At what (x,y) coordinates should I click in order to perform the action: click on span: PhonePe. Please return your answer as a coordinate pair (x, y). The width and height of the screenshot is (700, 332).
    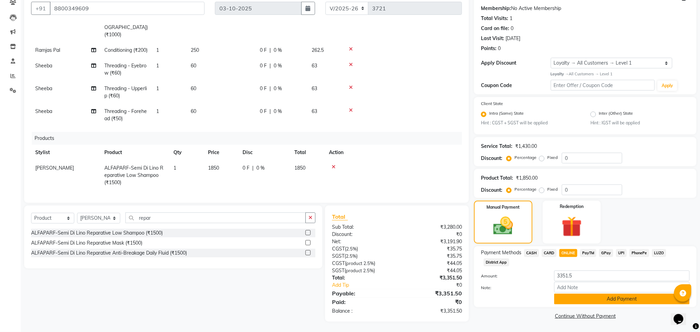
    Looking at the image, I should click on (639, 253).